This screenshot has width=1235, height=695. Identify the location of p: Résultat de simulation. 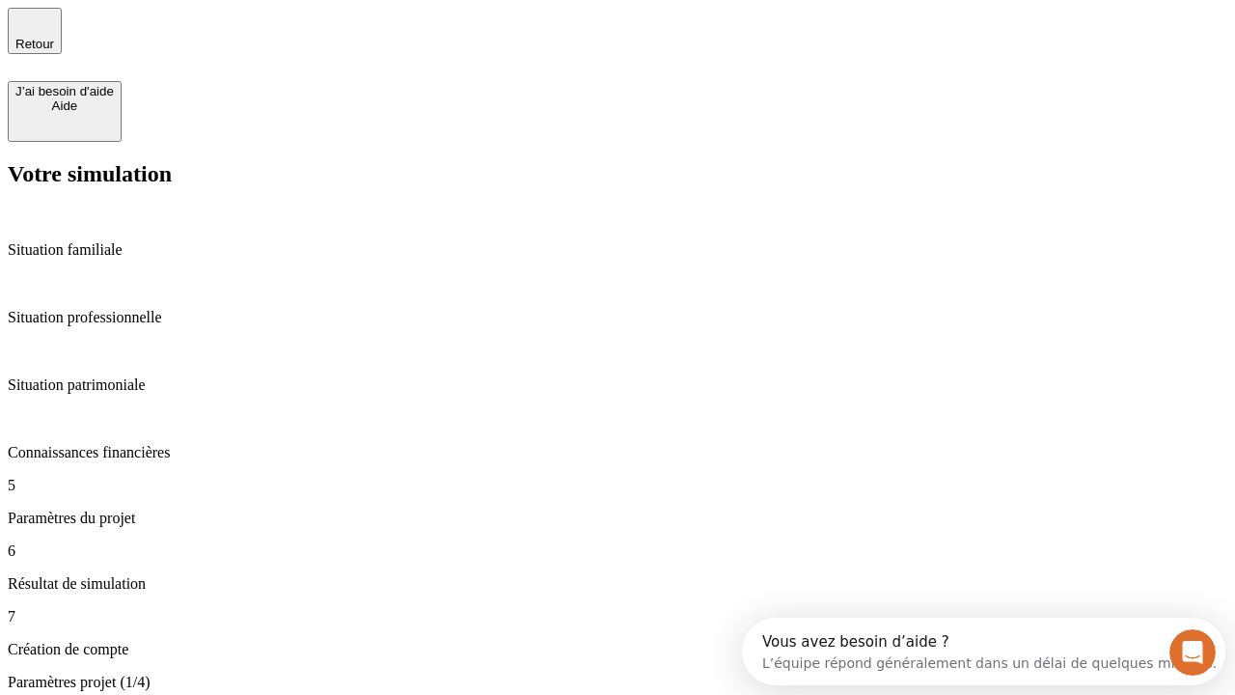
(618, 584).